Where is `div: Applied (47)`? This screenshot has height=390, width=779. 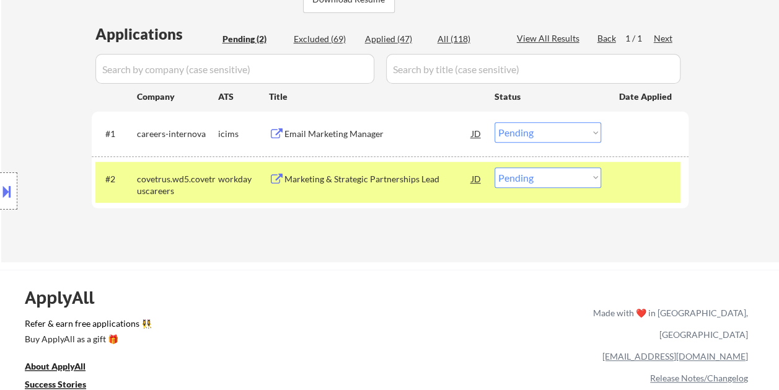
div: Applied (47) is located at coordinates (396, 39).